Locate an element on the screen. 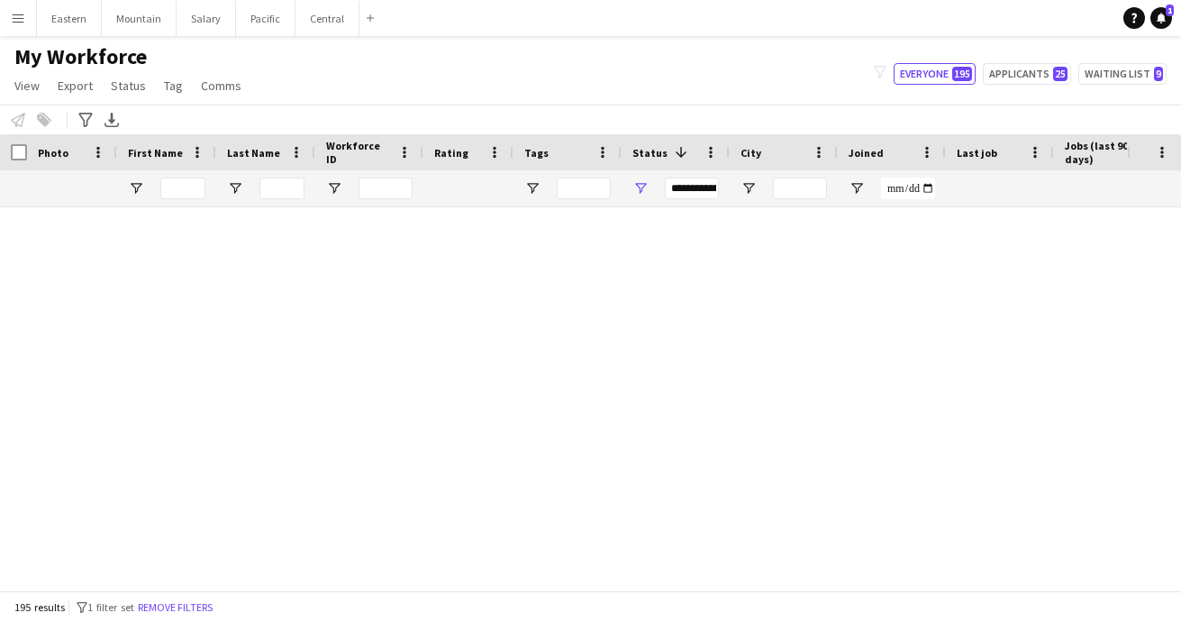  span: 9 is located at coordinates (1158, 74).